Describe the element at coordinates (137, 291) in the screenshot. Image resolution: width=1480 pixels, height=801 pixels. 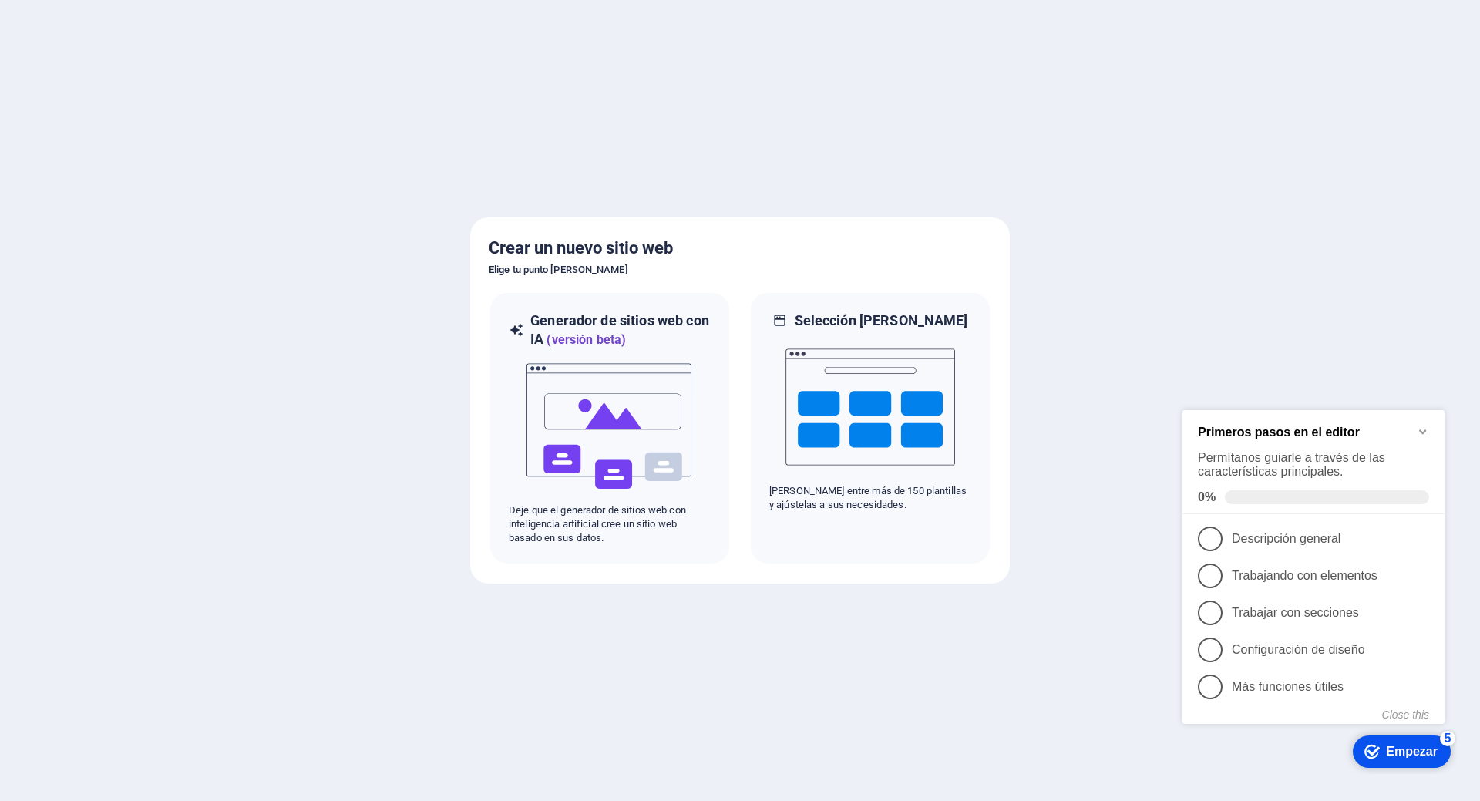
I see `li: Más funciones útiles` at that location.